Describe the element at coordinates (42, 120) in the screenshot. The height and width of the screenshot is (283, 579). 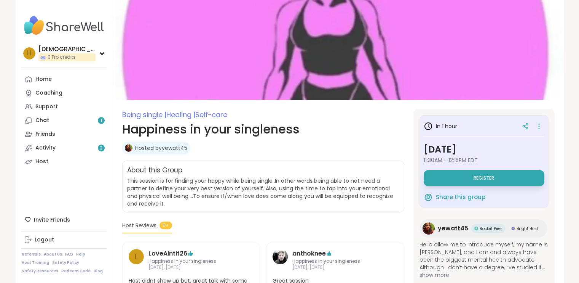
I see `div: Chat` at that location.